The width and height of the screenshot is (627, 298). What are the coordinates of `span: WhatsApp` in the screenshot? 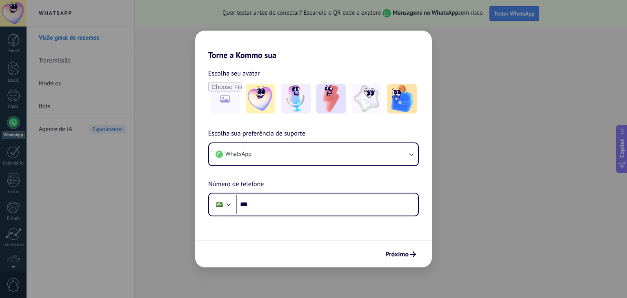 It's located at (238, 154).